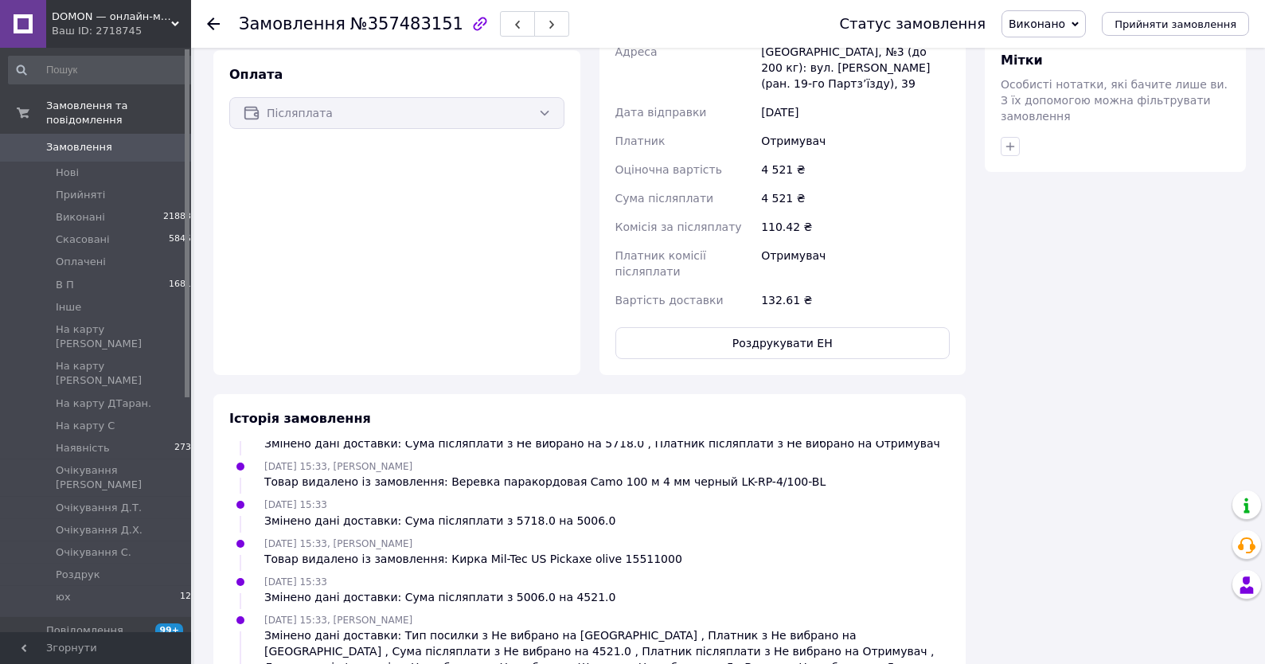 The width and height of the screenshot is (1265, 664). I want to click on span: 125, so click(188, 597).